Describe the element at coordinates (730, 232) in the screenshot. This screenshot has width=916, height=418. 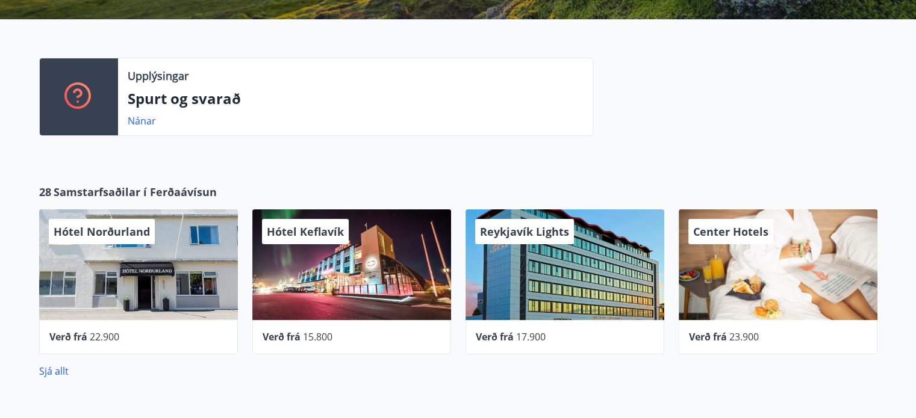
I see `span: Center Hotels` at that location.